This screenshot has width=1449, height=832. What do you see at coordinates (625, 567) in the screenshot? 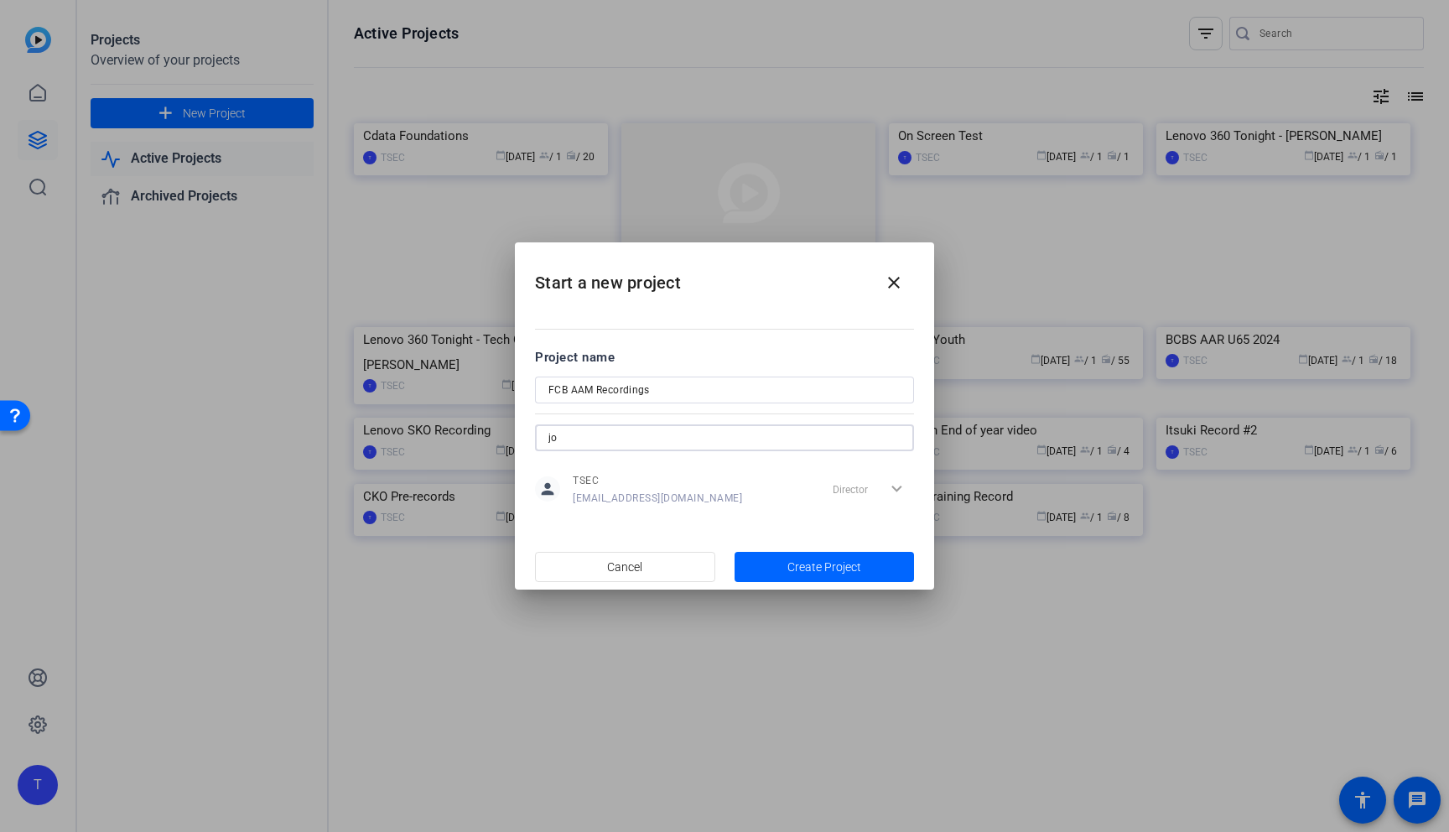
I see `button: Cancel` at bounding box center [625, 567].